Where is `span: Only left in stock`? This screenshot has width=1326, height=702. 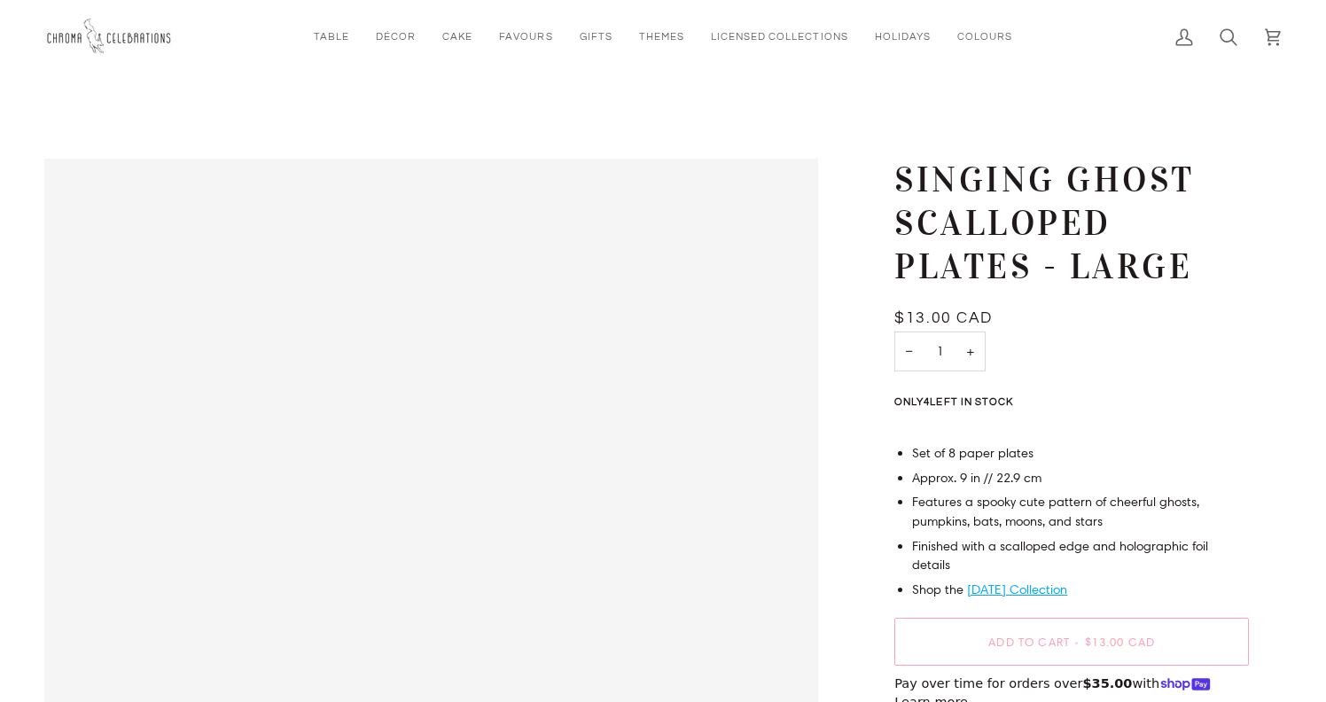 span: Only left in stock is located at coordinates (957, 402).